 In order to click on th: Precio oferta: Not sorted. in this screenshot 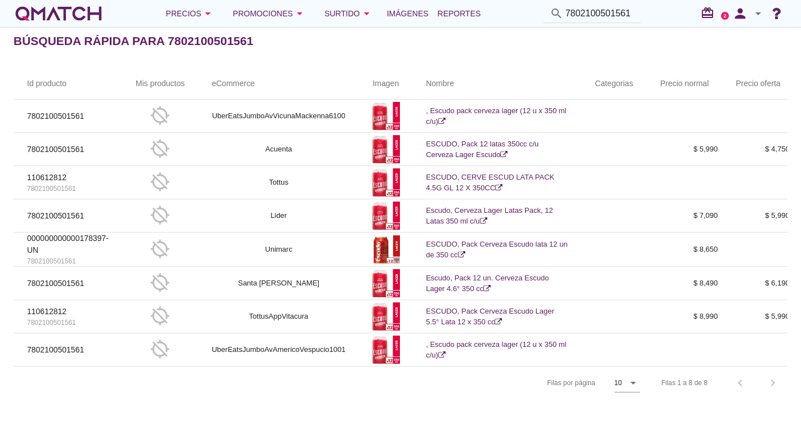, I will do `click(757, 84)`.